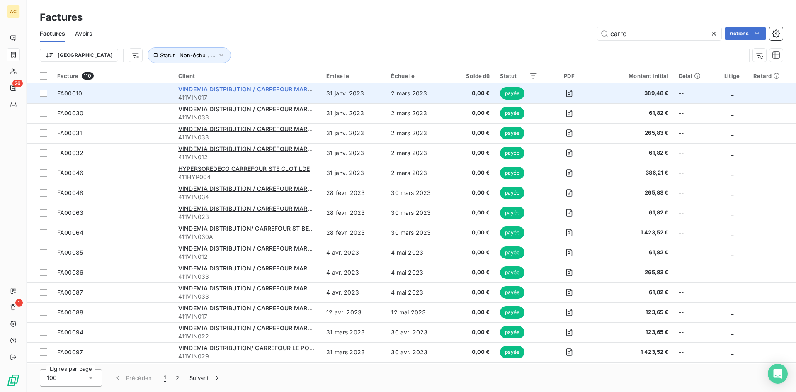  Describe the element at coordinates (473, 76) in the screenshot. I see `div: Solde dû` at that location.